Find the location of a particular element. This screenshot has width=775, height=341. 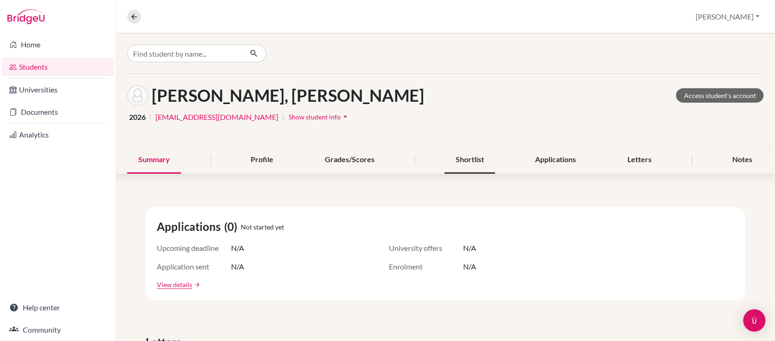

div: Open Intercom Messenger is located at coordinates (755, 320).